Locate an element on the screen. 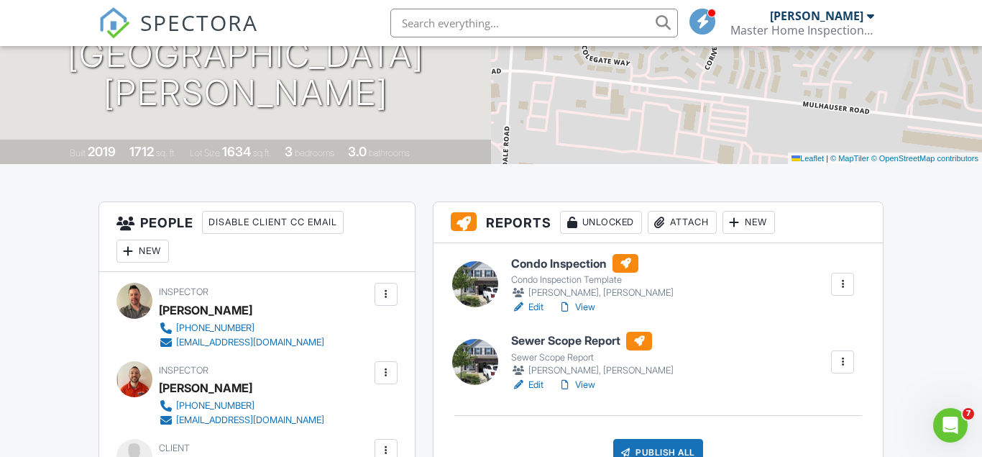 The height and width of the screenshot is (457, 982). span: Client is located at coordinates (174, 447).